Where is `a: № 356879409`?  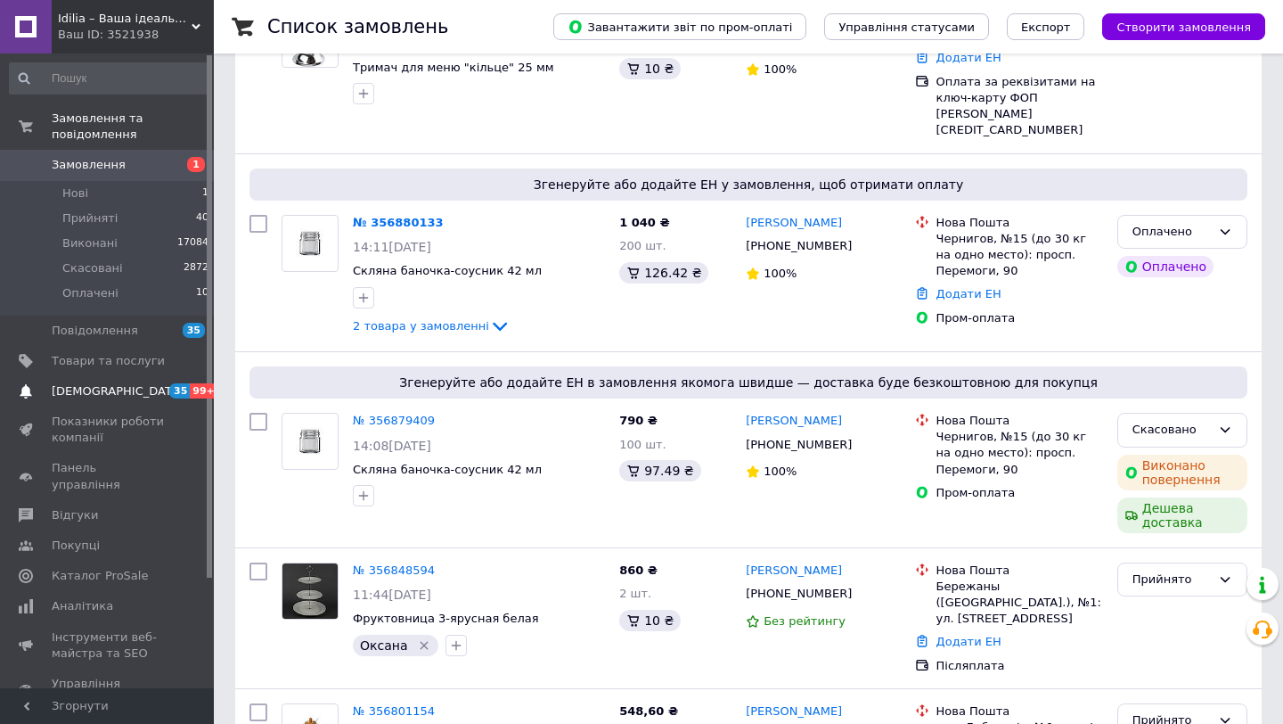 a: № 356879409 is located at coordinates (394, 420).